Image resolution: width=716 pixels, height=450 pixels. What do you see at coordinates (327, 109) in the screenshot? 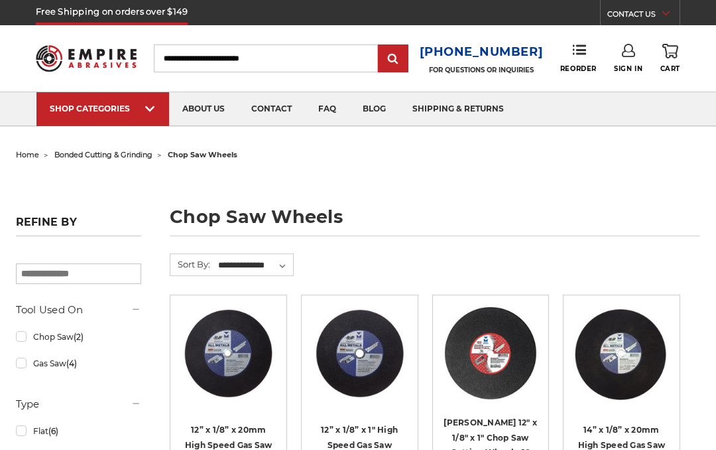
I see `a: faq` at bounding box center [327, 109].